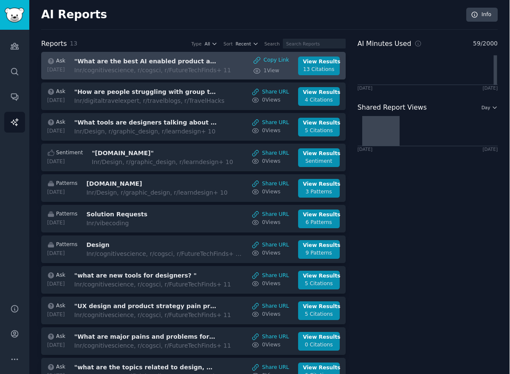 Image resolution: width=510 pixels, height=374 pixels. I want to click on a: View Results9 Patterns, so click(319, 249).